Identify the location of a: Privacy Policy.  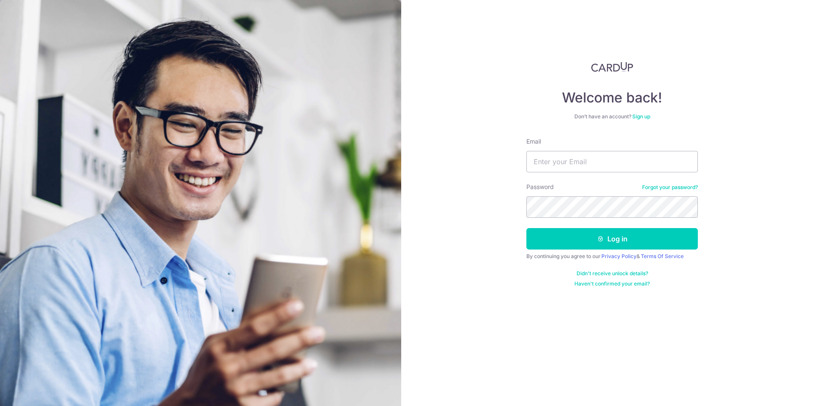
(619, 256).